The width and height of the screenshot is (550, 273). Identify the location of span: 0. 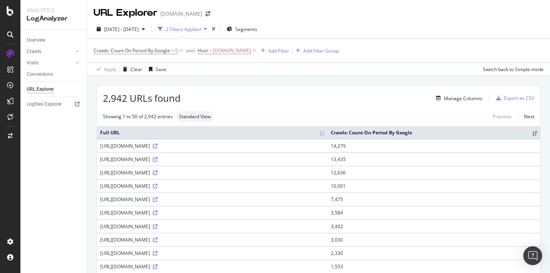
(176, 51).